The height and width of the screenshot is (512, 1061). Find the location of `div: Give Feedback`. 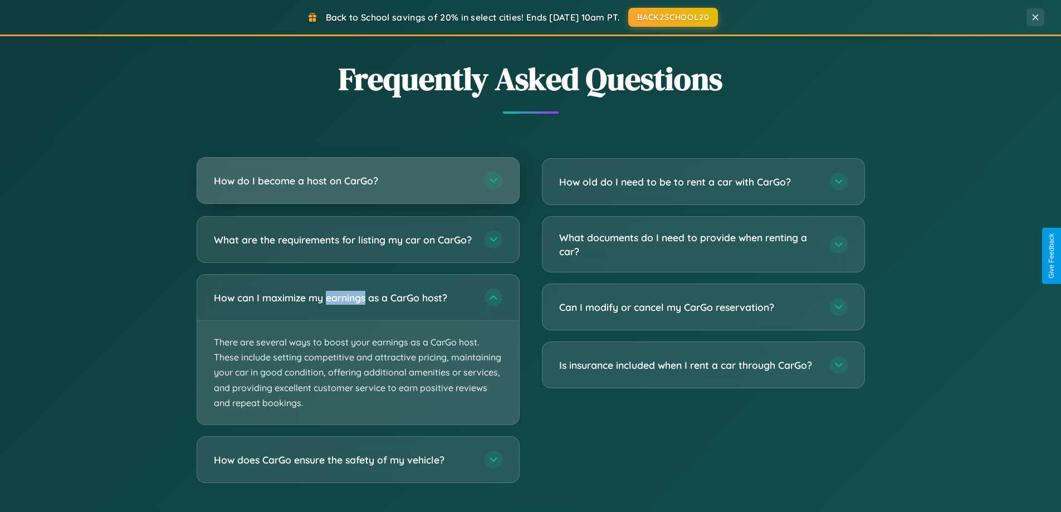

div: Give Feedback is located at coordinates (1052, 256).